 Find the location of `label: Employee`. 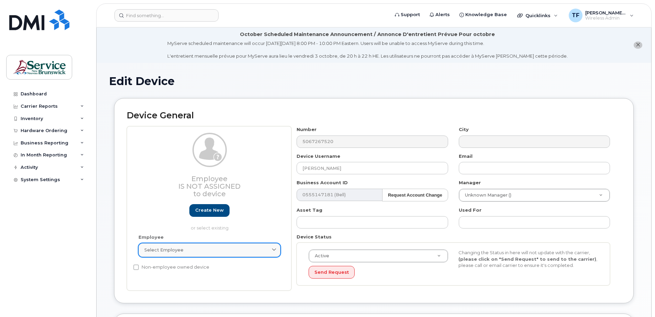

label: Employee is located at coordinates (151, 237).